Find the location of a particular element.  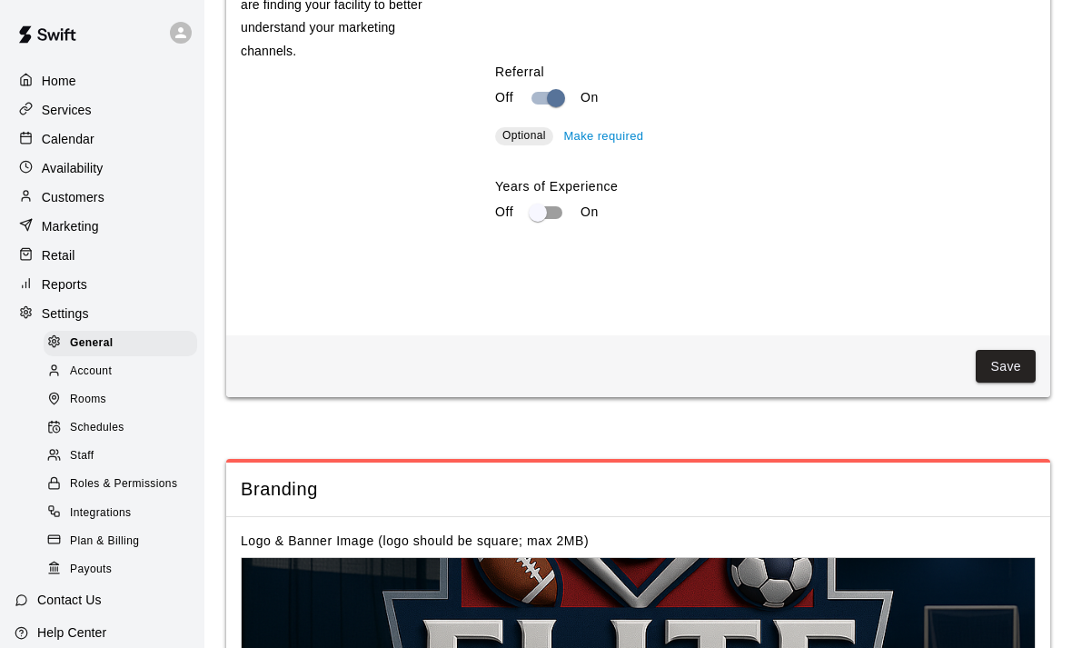

span: Staff is located at coordinates (82, 456).